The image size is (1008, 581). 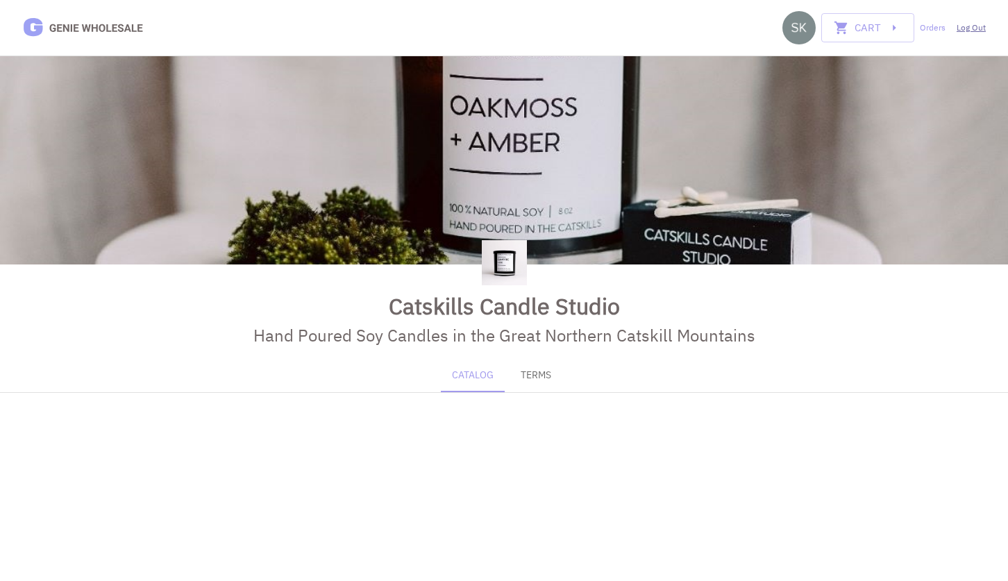 What do you see at coordinates (473, 376) in the screenshot?
I see `button: Catalog` at bounding box center [473, 376].